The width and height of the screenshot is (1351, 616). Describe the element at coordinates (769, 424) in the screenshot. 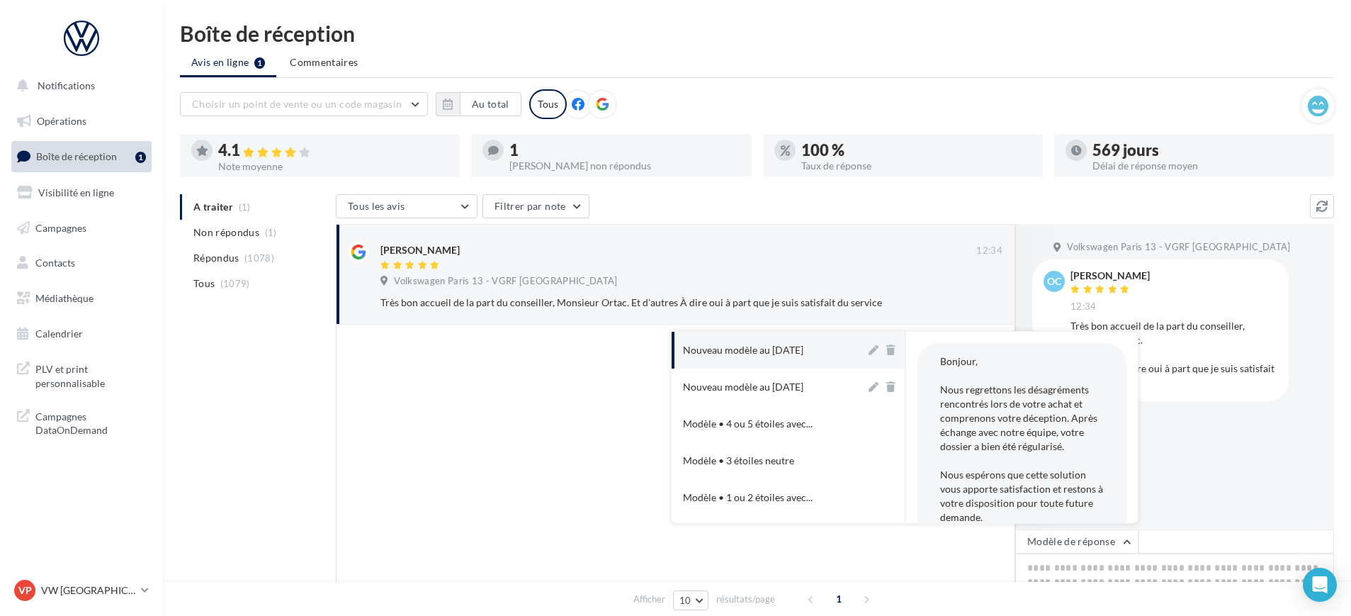

I see `button: Modèle • 4 ou 5 étoiles avec...` at that location.